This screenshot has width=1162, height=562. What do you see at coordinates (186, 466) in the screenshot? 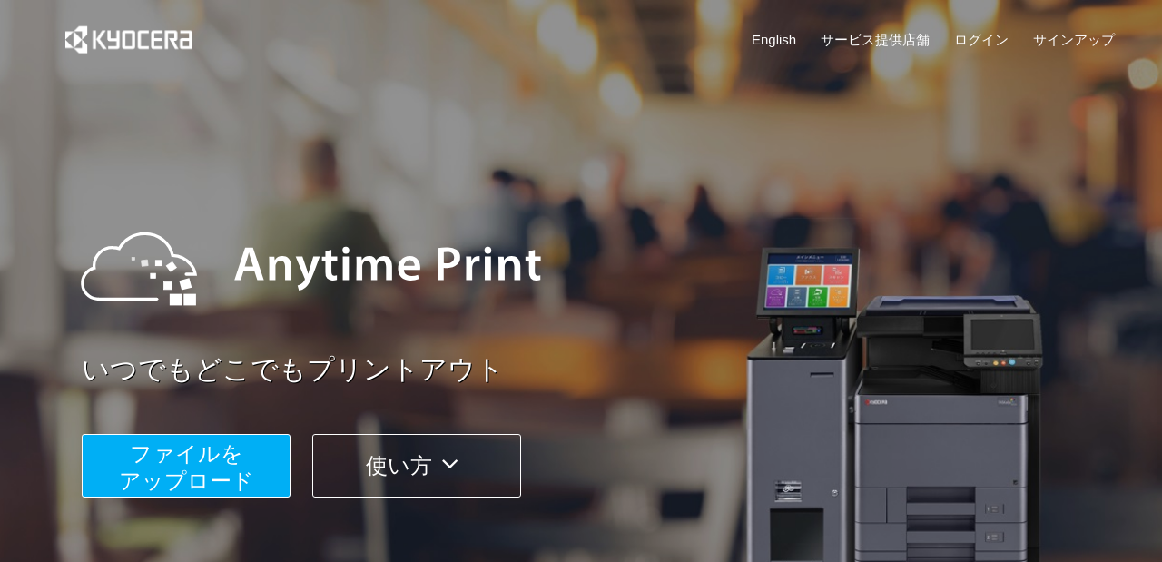
I see `button: ファイルを​​アップロード` at bounding box center [186, 466].